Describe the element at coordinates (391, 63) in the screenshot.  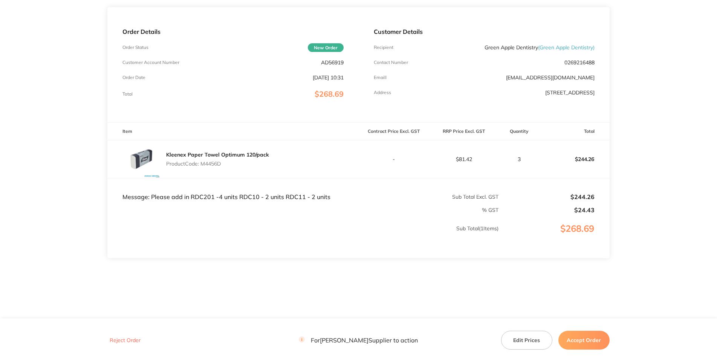
I see `p: Contact Number` at that location.